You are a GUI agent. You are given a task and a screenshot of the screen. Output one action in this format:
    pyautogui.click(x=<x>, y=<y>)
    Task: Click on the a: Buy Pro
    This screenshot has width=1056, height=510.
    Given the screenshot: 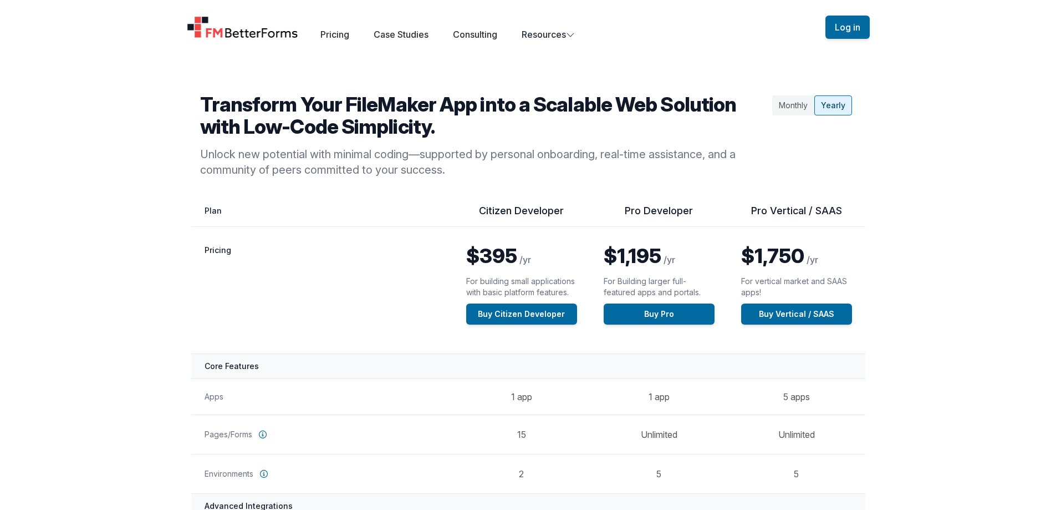 What is the action you would take?
    pyautogui.click(x=659, y=314)
    